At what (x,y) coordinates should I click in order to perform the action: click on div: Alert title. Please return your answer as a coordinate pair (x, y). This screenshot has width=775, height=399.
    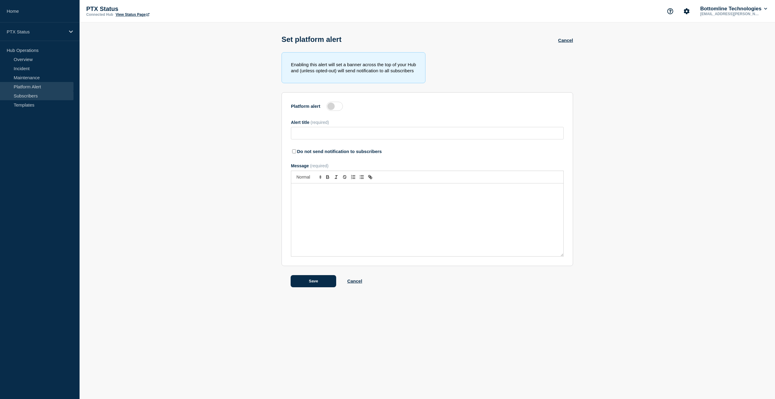
    Looking at the image, I should click on (428, 122).